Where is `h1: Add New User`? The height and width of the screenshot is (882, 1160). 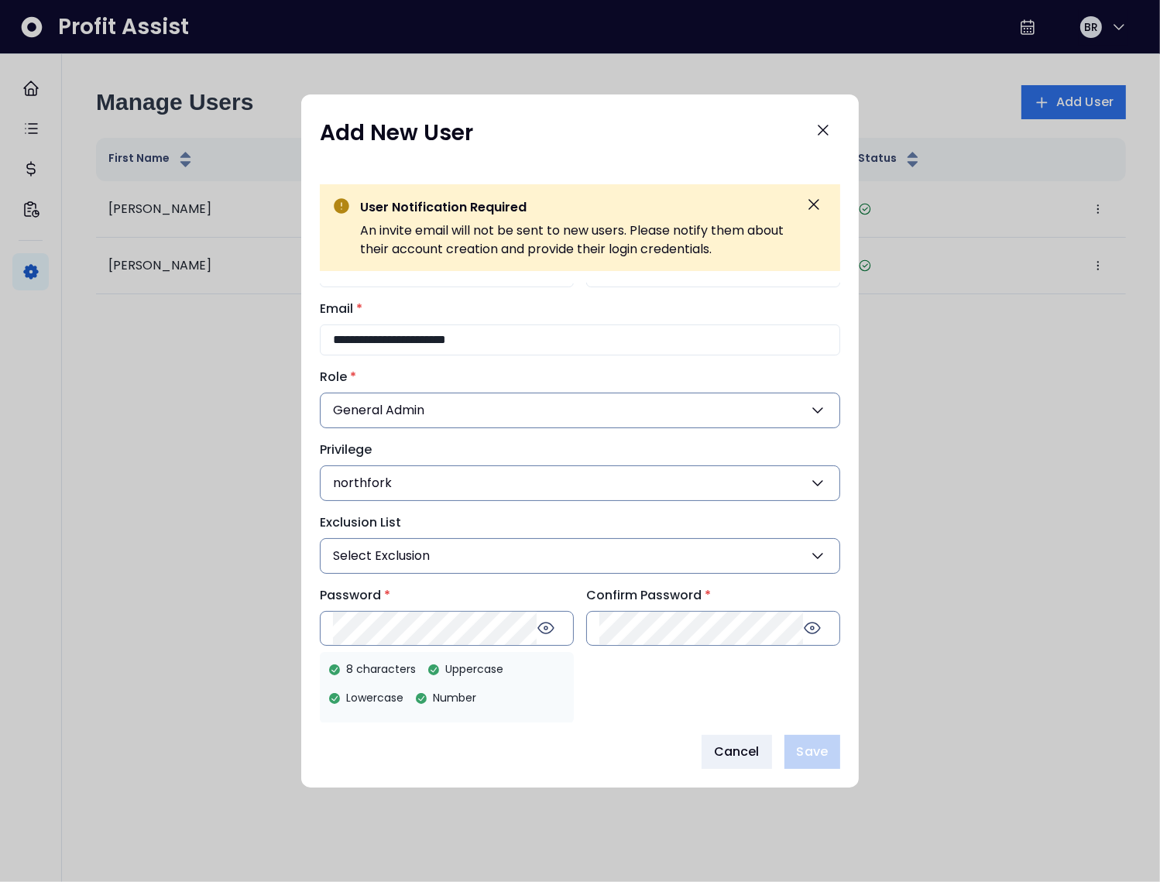
h1: Add New User is located at coordinates (396, 133).